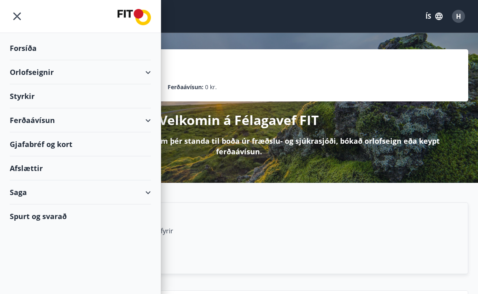 The width and height of the screenshot is (478, 294). Describe the element at coordinates (211, 87) in the screenshot. I see `span: 0 kr.` at that location.